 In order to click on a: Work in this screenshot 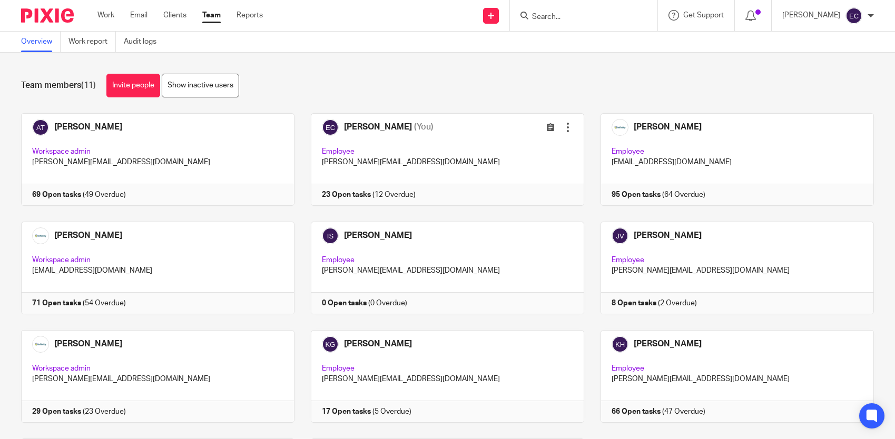, I will do `click(106, 15)`.